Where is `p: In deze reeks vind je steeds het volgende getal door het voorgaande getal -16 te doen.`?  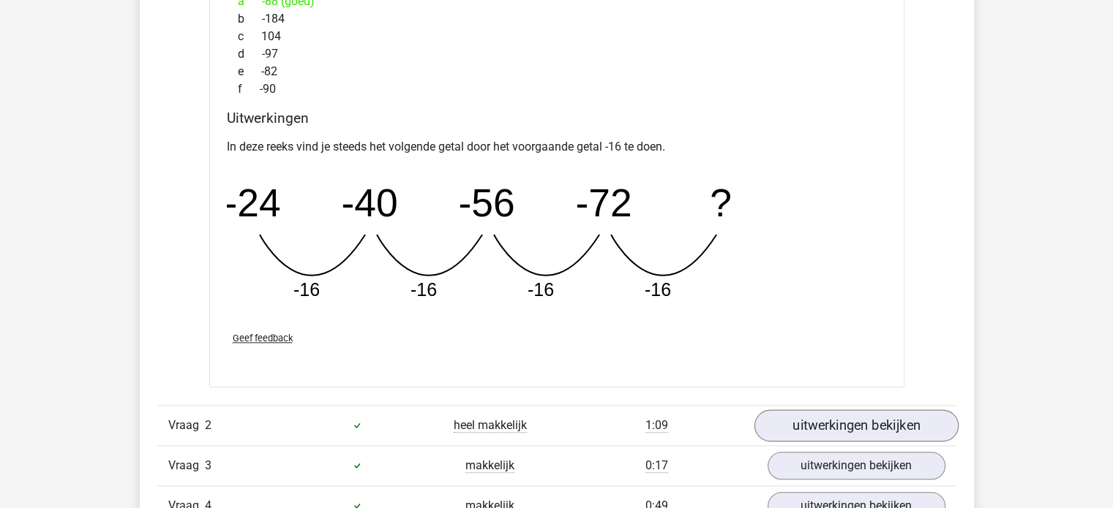
p: In deze reeks vind je steeds het volgende getal door het voorgaande getal -16 te doen. is located at coordinates (557, 147).